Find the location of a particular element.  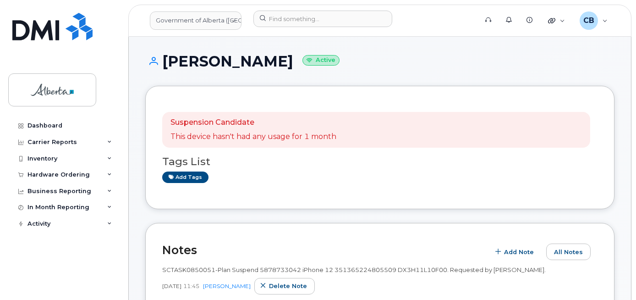

span: SCTASK0850051-Plan Suspend 5878733042 iPhone 12 351365224805509 DX3H11L10F00. Requested by [PERSO... is located at coordinates (354, 270).